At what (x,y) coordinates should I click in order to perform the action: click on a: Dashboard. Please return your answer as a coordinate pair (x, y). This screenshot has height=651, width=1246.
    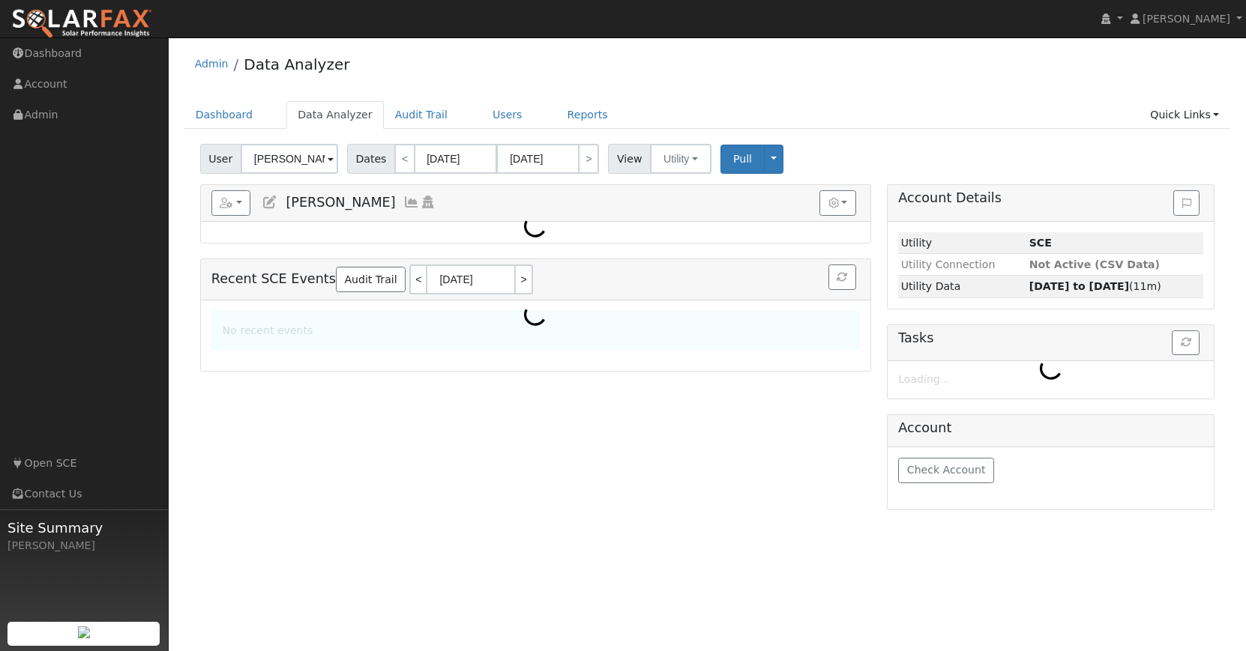
    Looking at the image, I should click on (224, 115).